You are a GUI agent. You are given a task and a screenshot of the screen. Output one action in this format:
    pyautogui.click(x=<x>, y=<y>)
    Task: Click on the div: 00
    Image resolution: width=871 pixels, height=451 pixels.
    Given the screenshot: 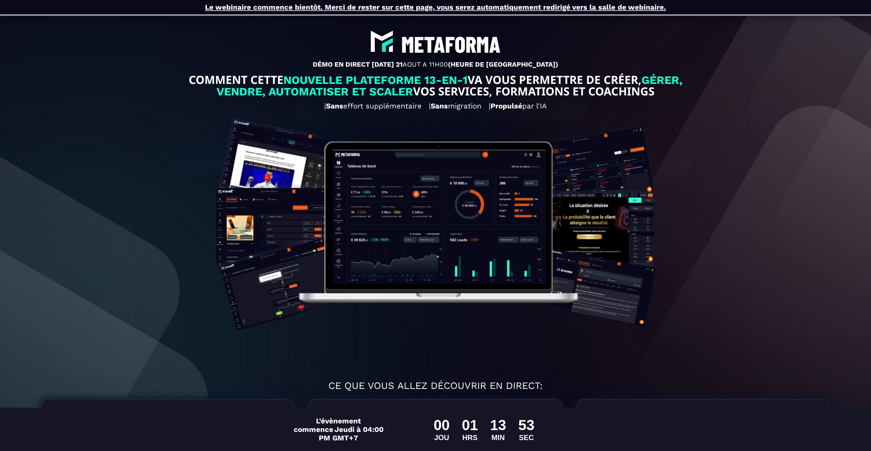 What is the action you would take?
    pyautogui.click(x=442, y=425)
    